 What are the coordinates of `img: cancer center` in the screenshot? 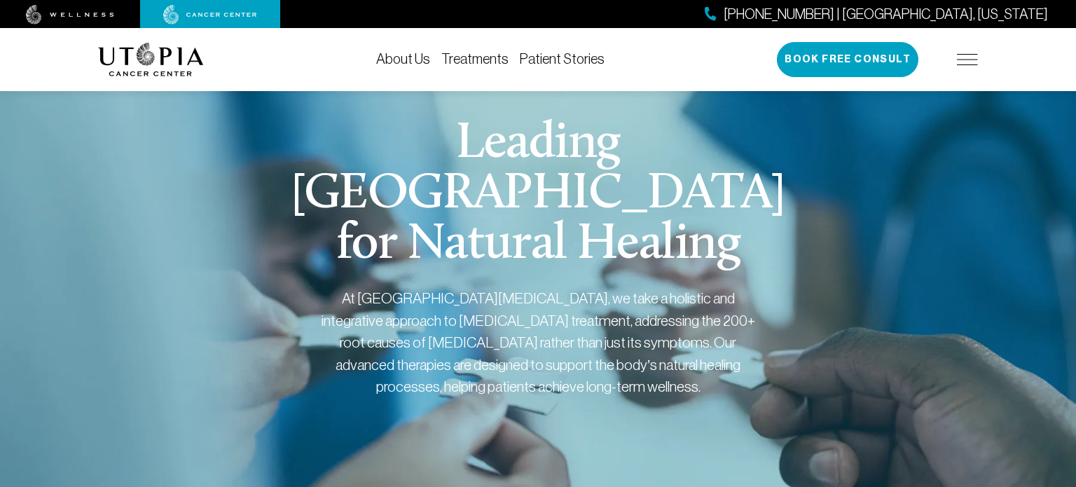 It's located at (210, 15).